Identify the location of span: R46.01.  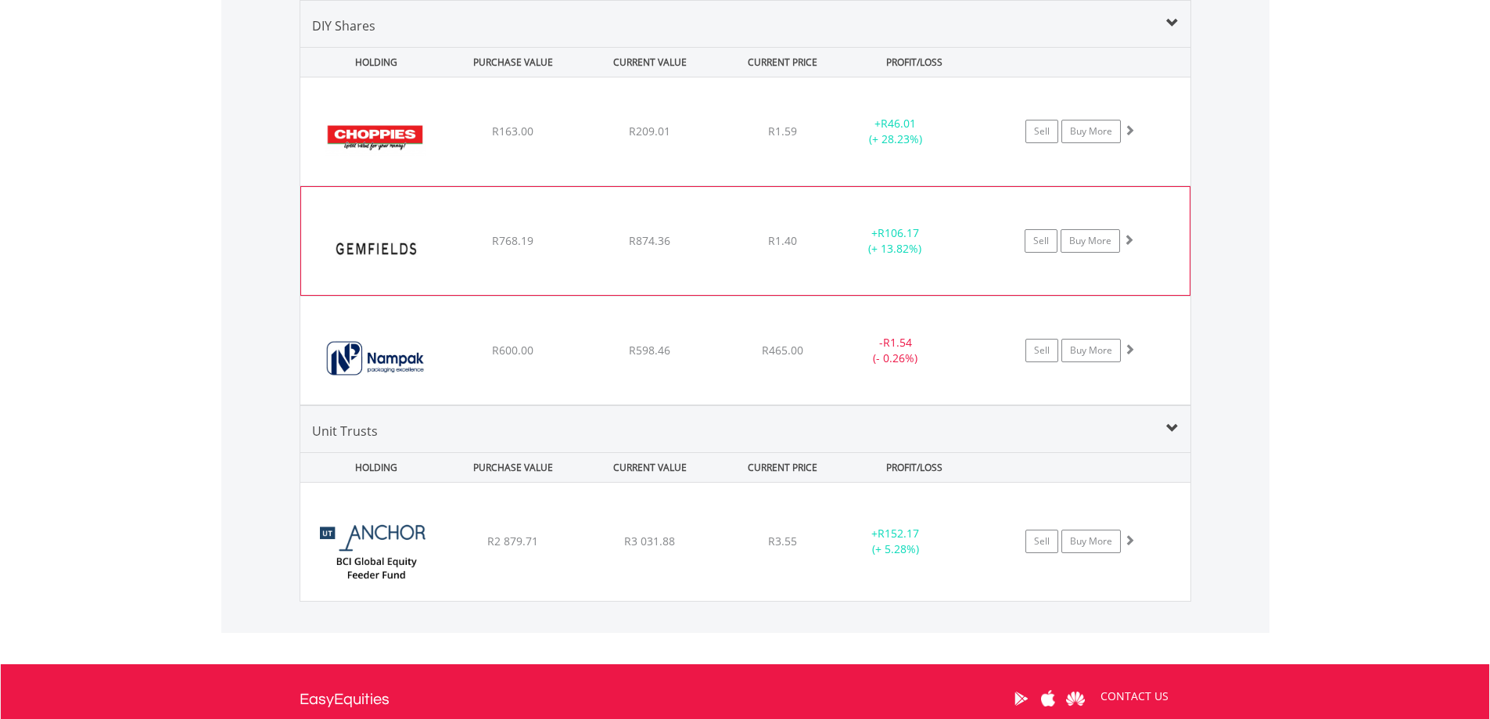
(898, 123).